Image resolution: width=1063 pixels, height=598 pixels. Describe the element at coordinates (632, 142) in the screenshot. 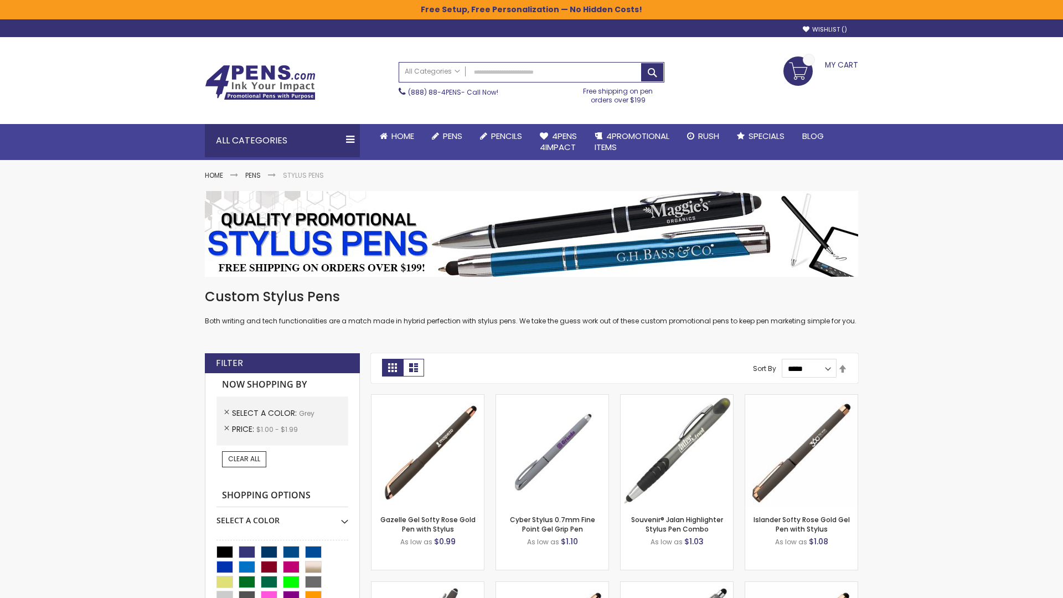

I see `a: 4PROMOTIONALITEMS` at that location.